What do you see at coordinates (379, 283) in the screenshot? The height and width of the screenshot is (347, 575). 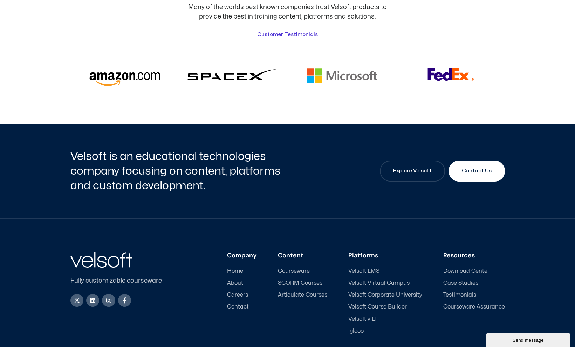 I see `span: Velsoft Virtual Campus` at bounding box center [379, 283].